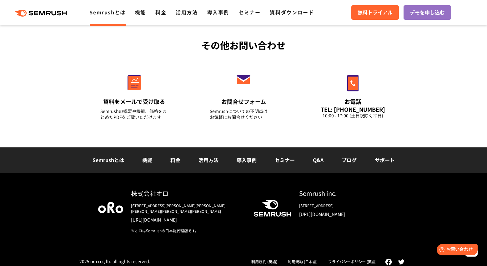  What do you see at coordinates (28, 8) in the screenshot?
I see `span: お問い合わせ` at bounding box center [28, 8].